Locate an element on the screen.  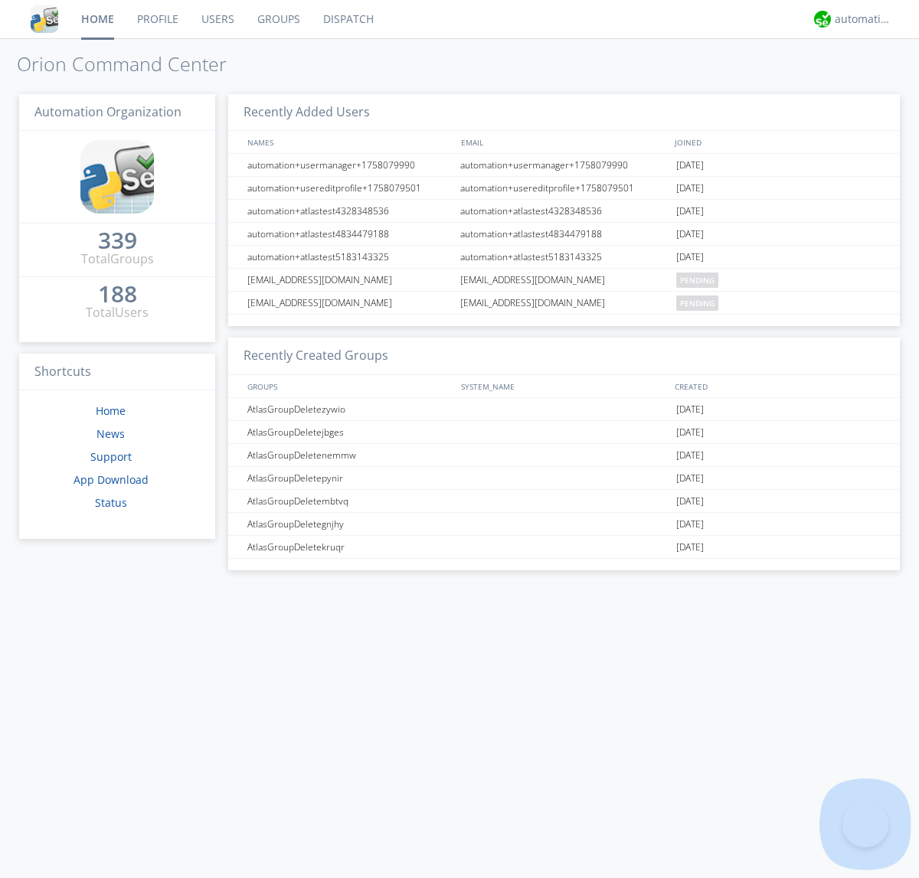
h3: Shortcuts is located at coordinates (117, 372).